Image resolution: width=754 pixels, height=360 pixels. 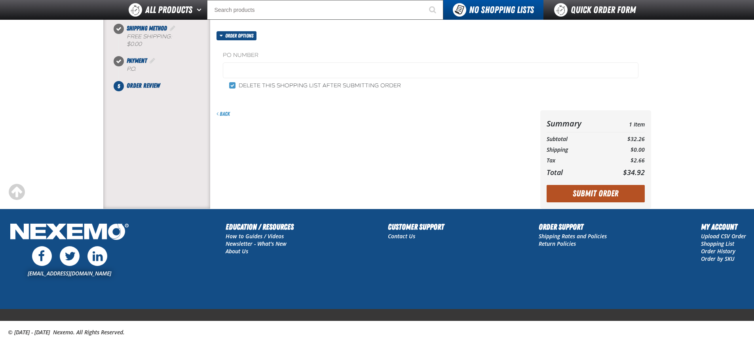 What do you see at coordinates (254, 236) in the screenshot?
I see `a: How to Guides / Videos` at bounding box center [254, 236].